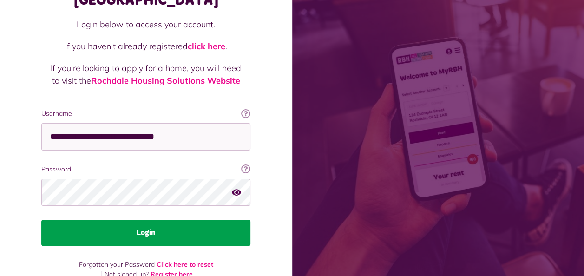  What do you see at coordinates (146, 24) in the screenshot?
I see `p: Login below to access your account.` at bounding box center [146, 24].